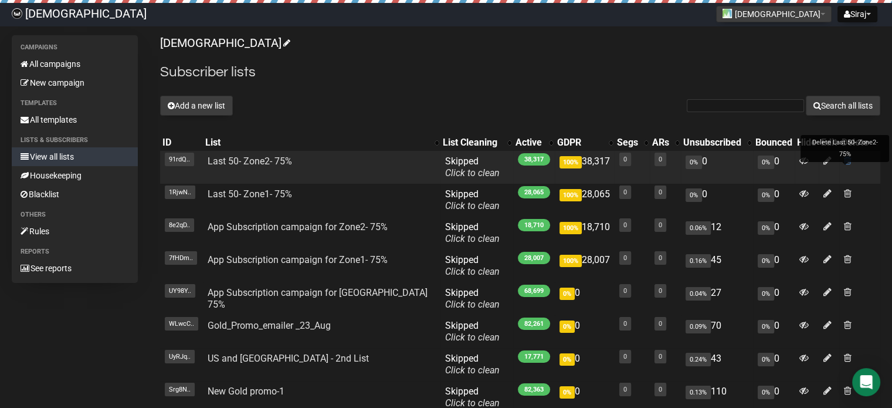 The height and width of the screenshot is (408, 892). What do you see at coordinates (712, 143) in the screenshot?
I see `div: Unsubscribed` at bounding box center [712, 143].